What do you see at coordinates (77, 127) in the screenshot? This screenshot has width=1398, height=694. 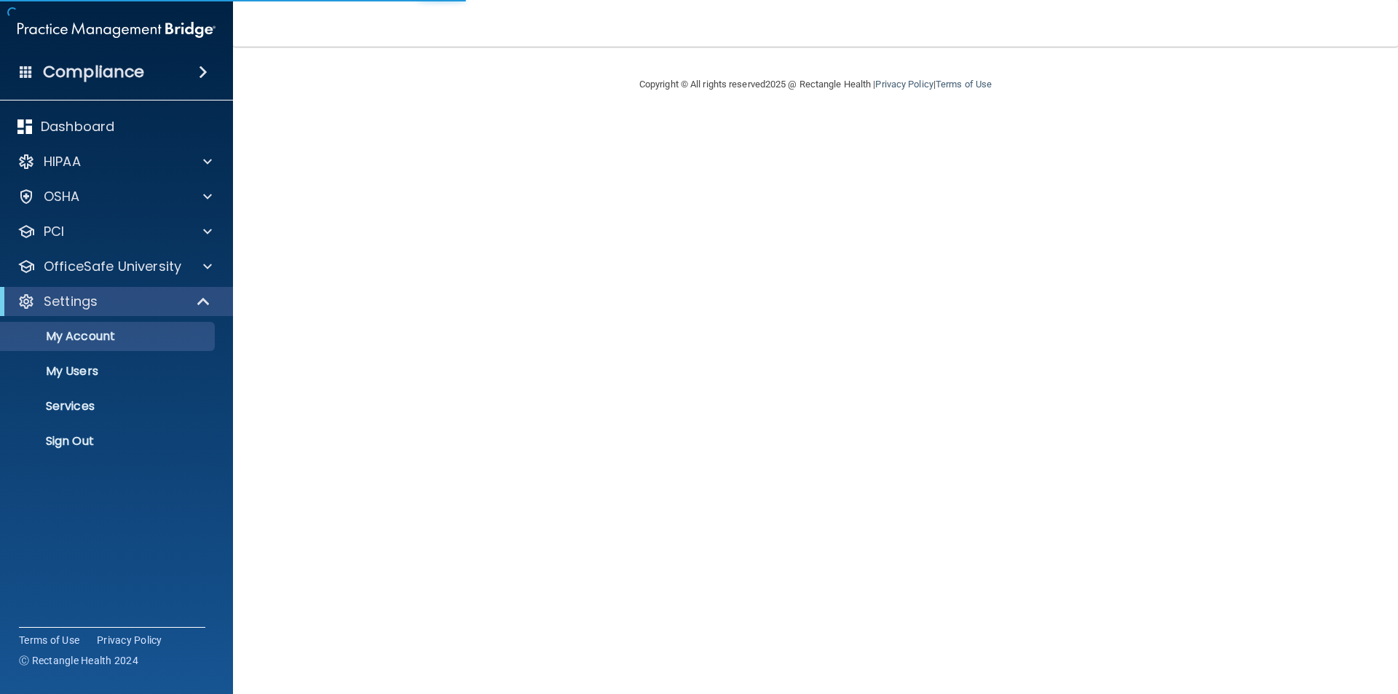 I see `p: Dashboard` at bounding box center [77, 127].